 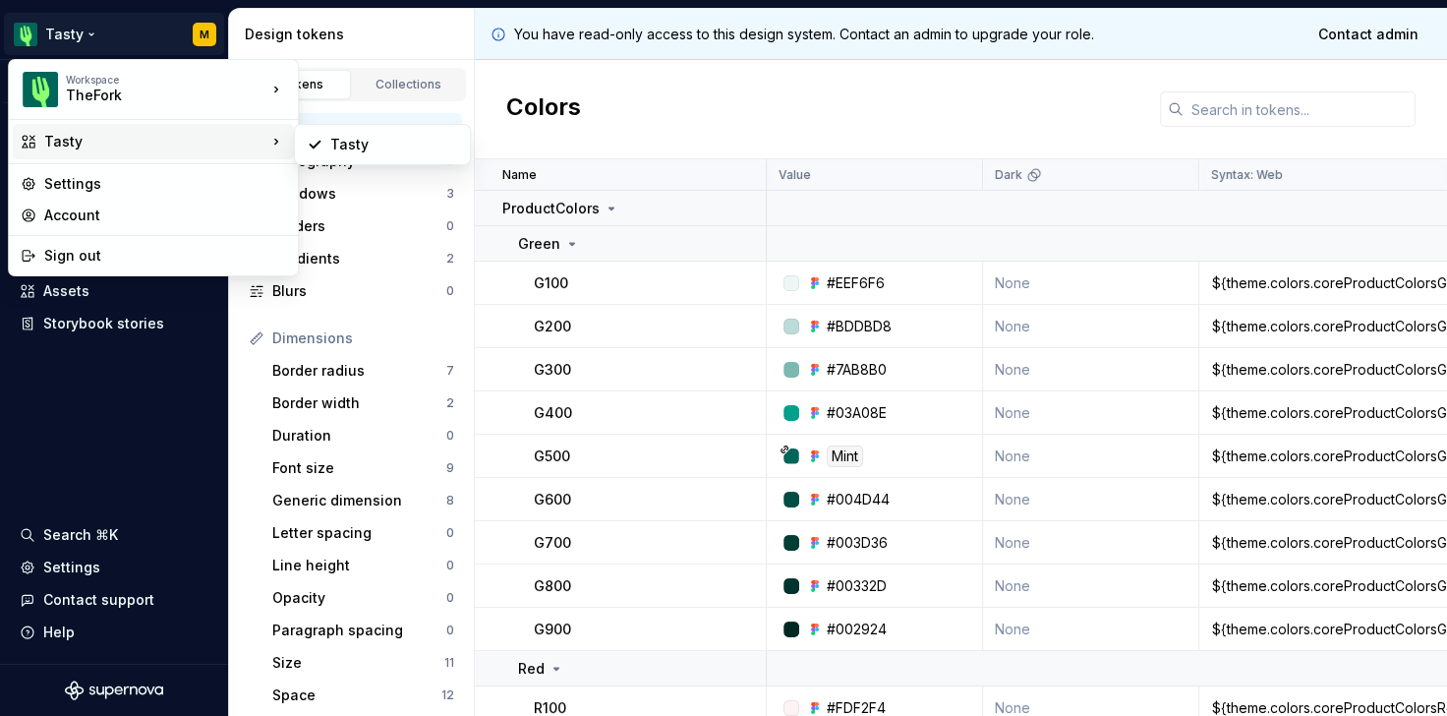 I want to click on div: Account, so click(x=165, y=215).